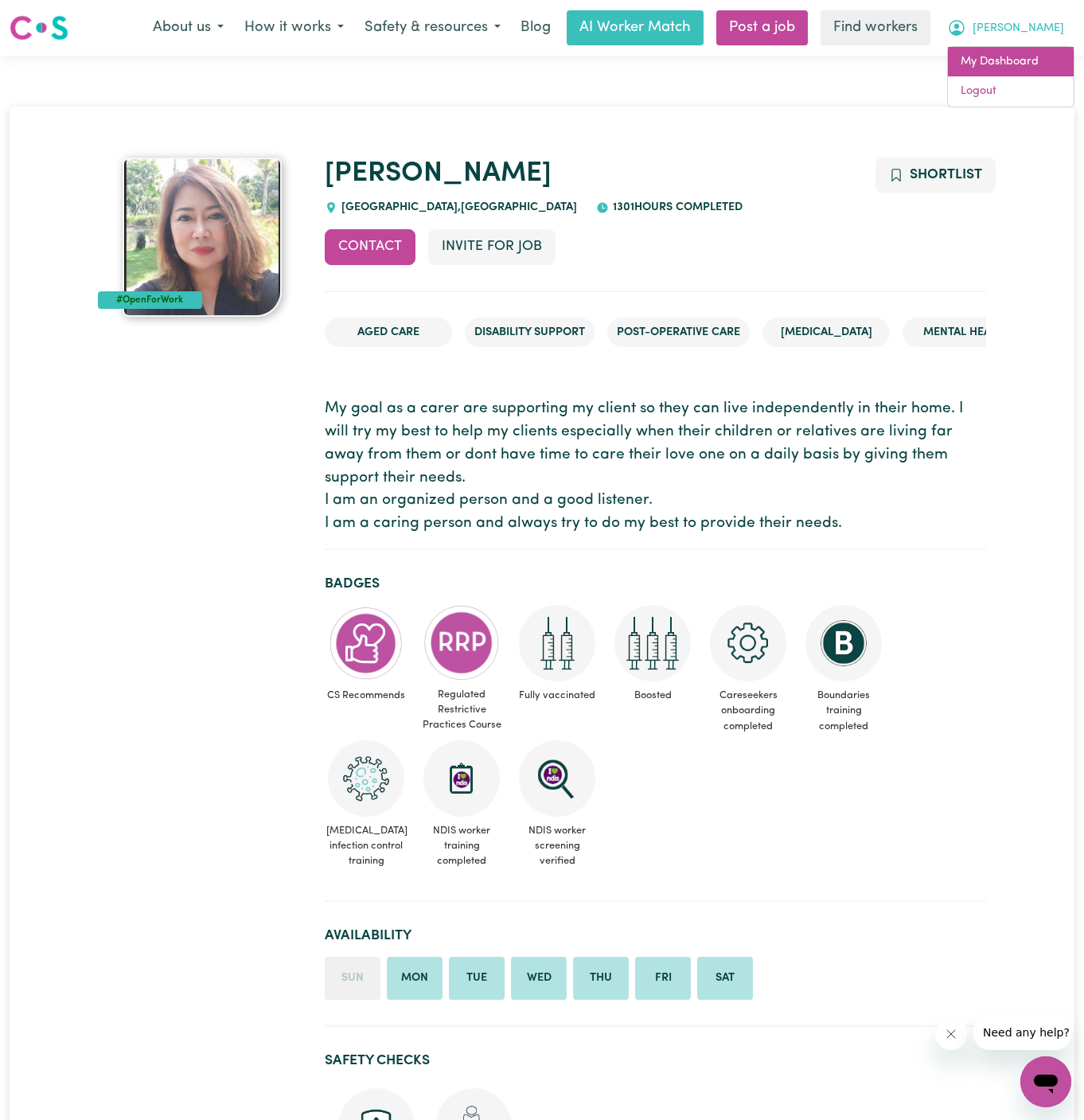 This screenshot has height=1120, width=1084. What do you see at coordinates (678, 332) in the screenshot?
I see `li: Post-operative care` at bounding box center [678, 332].